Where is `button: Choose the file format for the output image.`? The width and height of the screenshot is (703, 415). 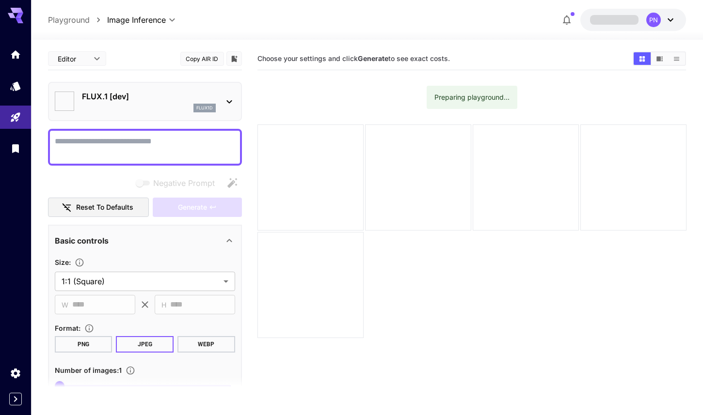
button: Choose the file format for the output image. is located at coordinates (89, 329).